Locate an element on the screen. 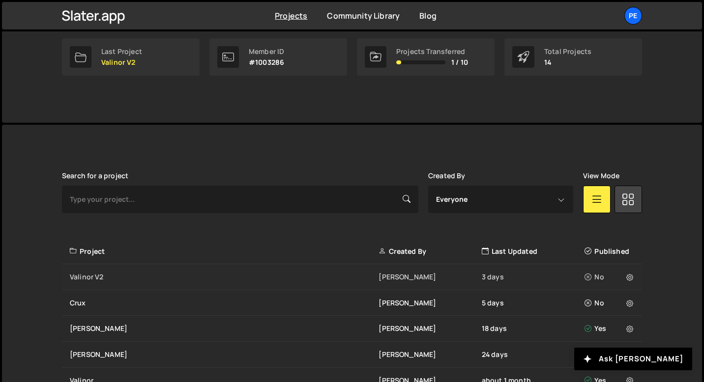 This screenshot has width=704, height=382. a: Blog is located at coordinates (428, 16).